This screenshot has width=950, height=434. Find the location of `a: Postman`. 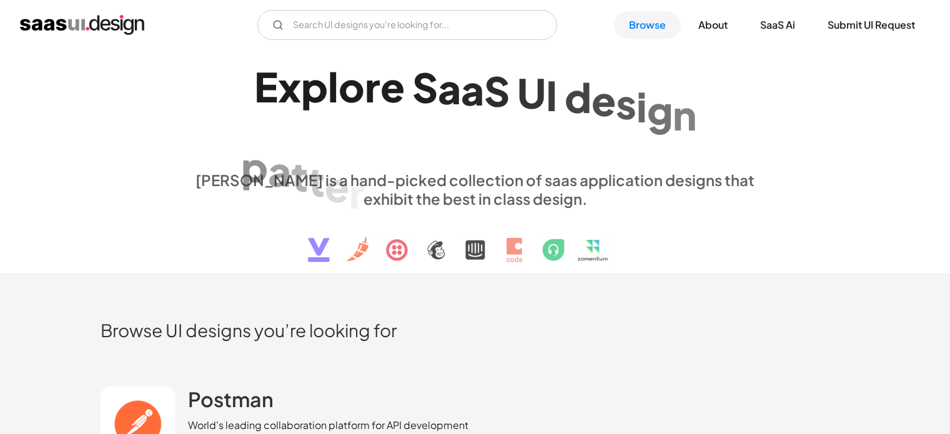

a: Postman is located at coordinates (230, 402).